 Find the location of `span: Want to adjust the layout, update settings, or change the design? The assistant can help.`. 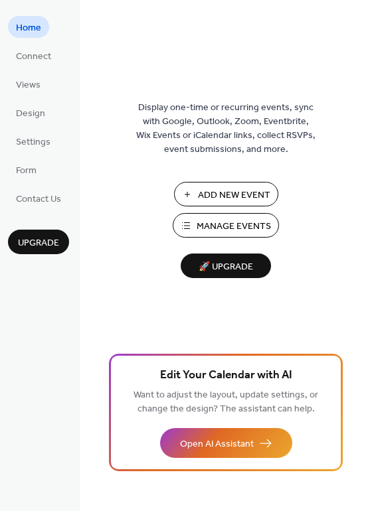

span: Want to adjust the layout, update settings, or change the design? The assistant can help. is located at coordinates (226, 403).